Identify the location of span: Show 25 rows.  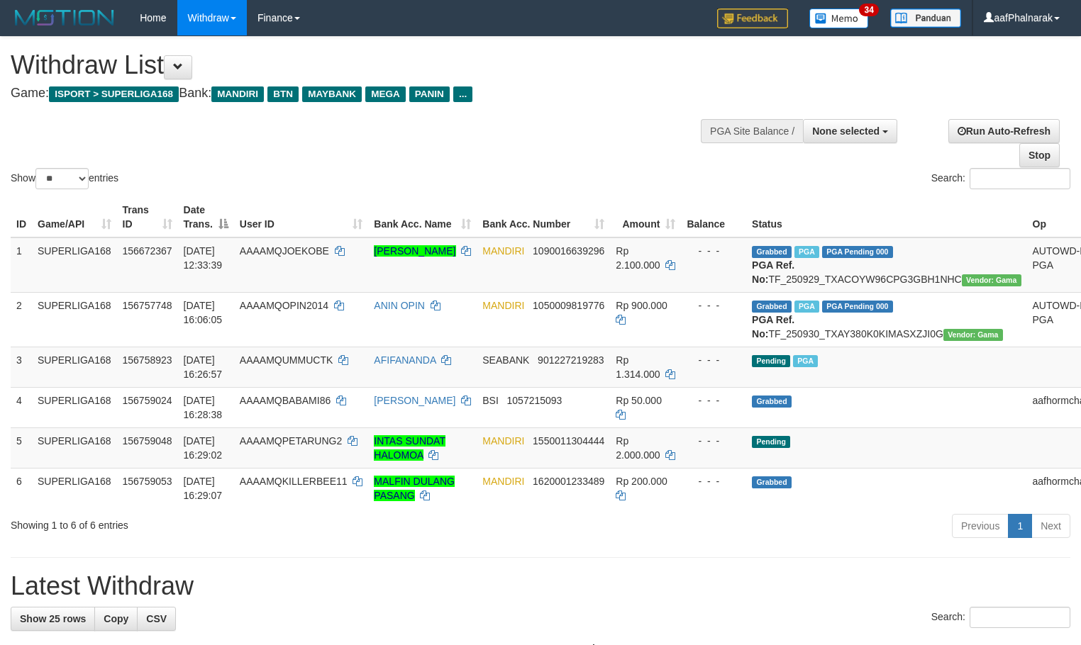
(52, 619).